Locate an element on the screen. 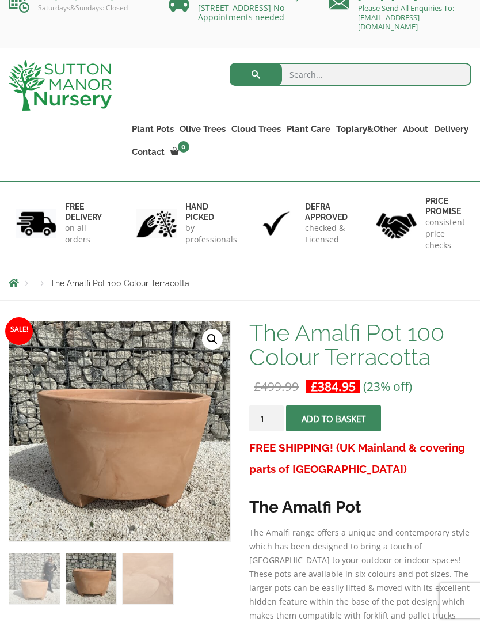 This screenshot has height=626, width=480. a: View full-screen image gallery is located at coordinates (212, 339).